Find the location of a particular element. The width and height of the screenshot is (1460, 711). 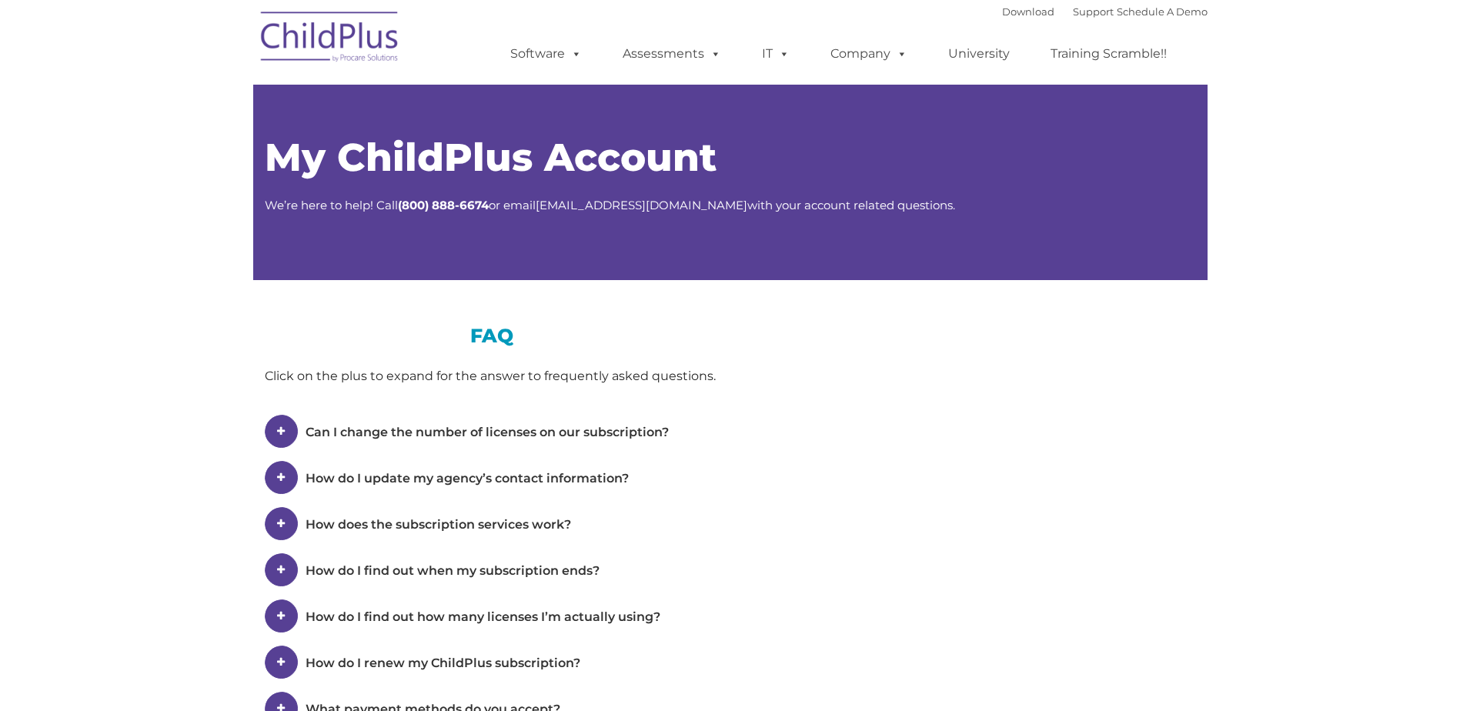

a: IT is located at coordinates (776, 54).